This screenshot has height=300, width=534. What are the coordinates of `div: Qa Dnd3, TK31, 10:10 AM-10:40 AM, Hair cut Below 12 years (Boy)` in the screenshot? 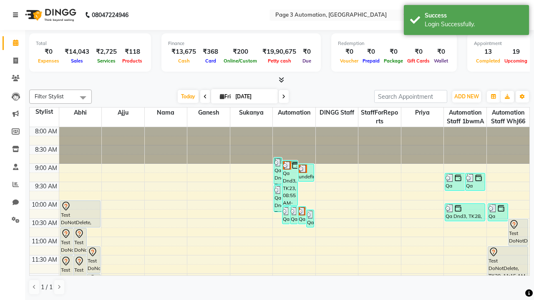 It's located at (294, 215).